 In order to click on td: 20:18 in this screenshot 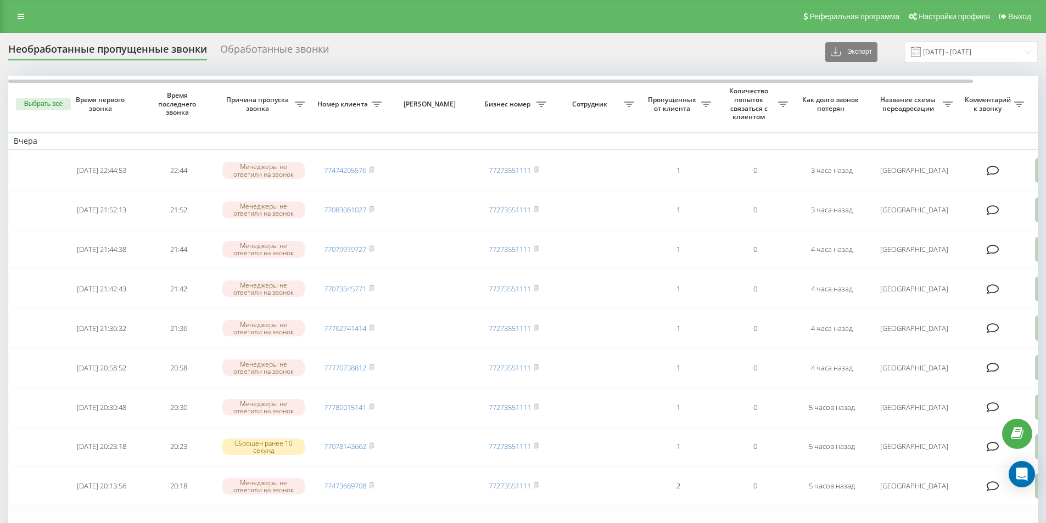, I will do `click(178, 486)`.